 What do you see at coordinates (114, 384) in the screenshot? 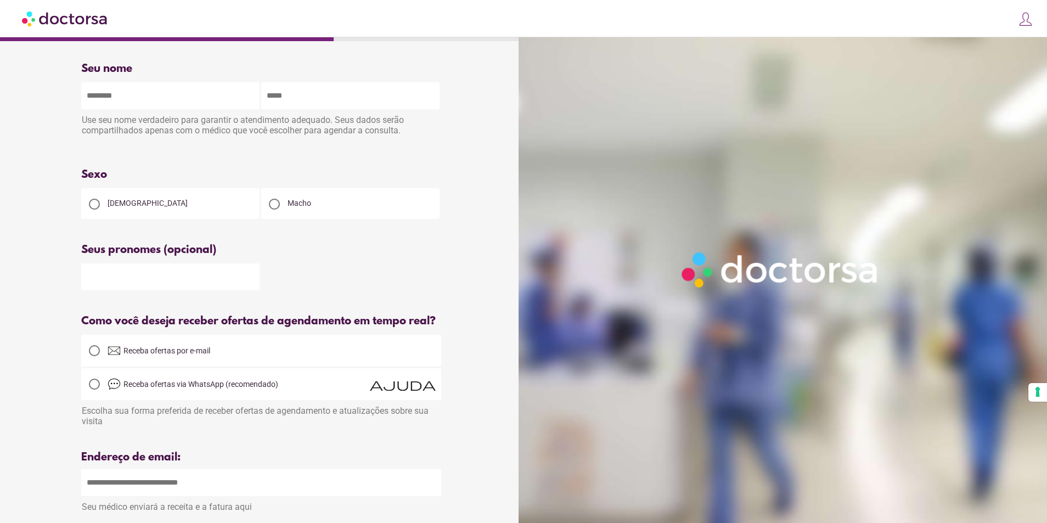
I see `img: bater papo` at bounding box center [114, 384].